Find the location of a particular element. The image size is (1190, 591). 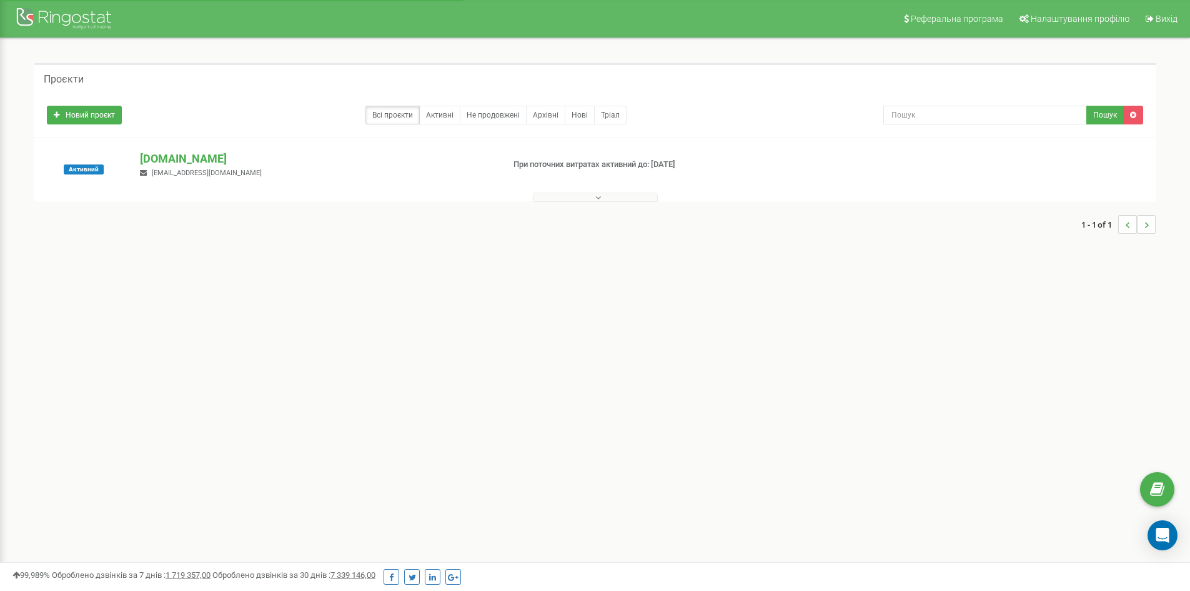

span: Оброблено дзвінків за 30 днів : is located at coordinates (294, 574).